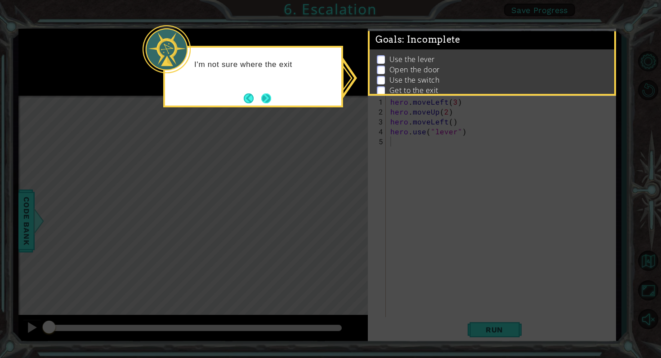 Image resolution: width=661 pixels, height=358 pixels. Describe the element at coordinates (414, 80) in the screenshot. I see `p: Use the switch` at that location.